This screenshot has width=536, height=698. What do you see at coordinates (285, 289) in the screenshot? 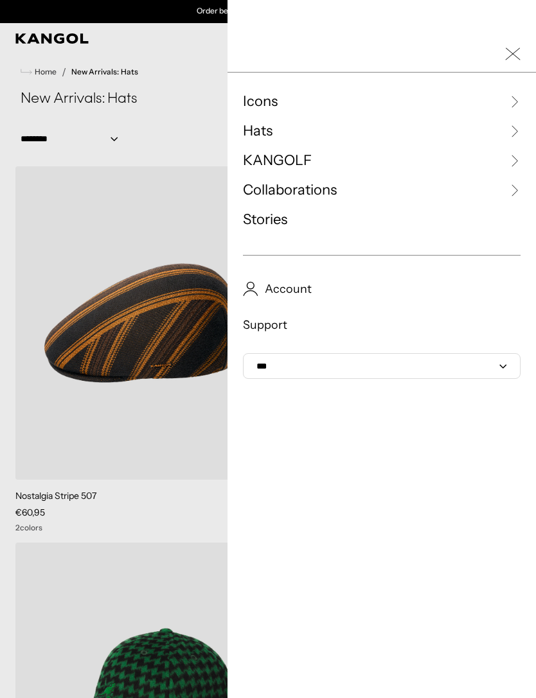
I see `span: Account` at bounding box center [285, 289].